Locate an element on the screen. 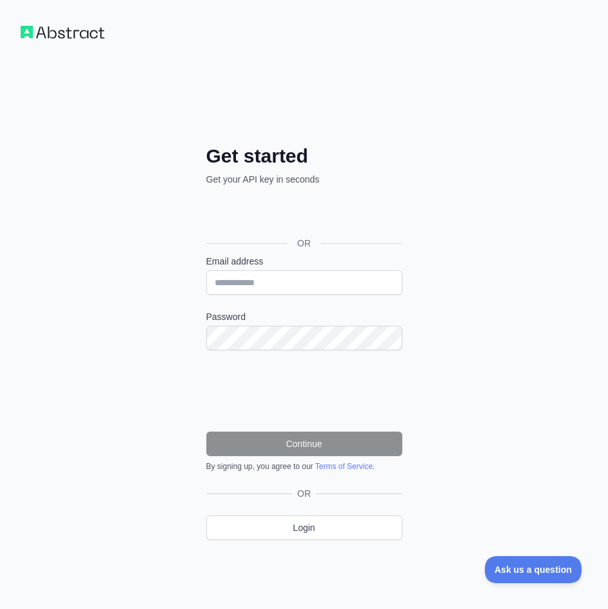 The width and height of the screenshot is (608, 609). p: Get your API key in seconds is located at coordinates (304, 179).